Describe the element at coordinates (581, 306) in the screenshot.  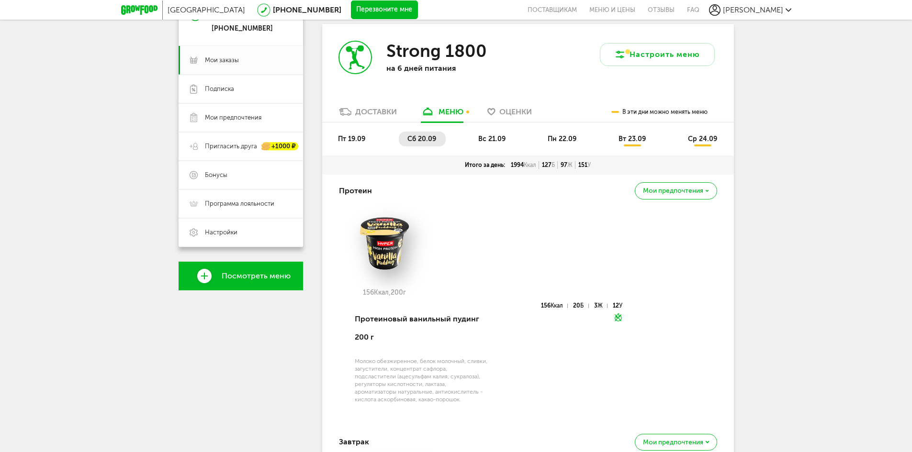
I see `div: 20` at that location.